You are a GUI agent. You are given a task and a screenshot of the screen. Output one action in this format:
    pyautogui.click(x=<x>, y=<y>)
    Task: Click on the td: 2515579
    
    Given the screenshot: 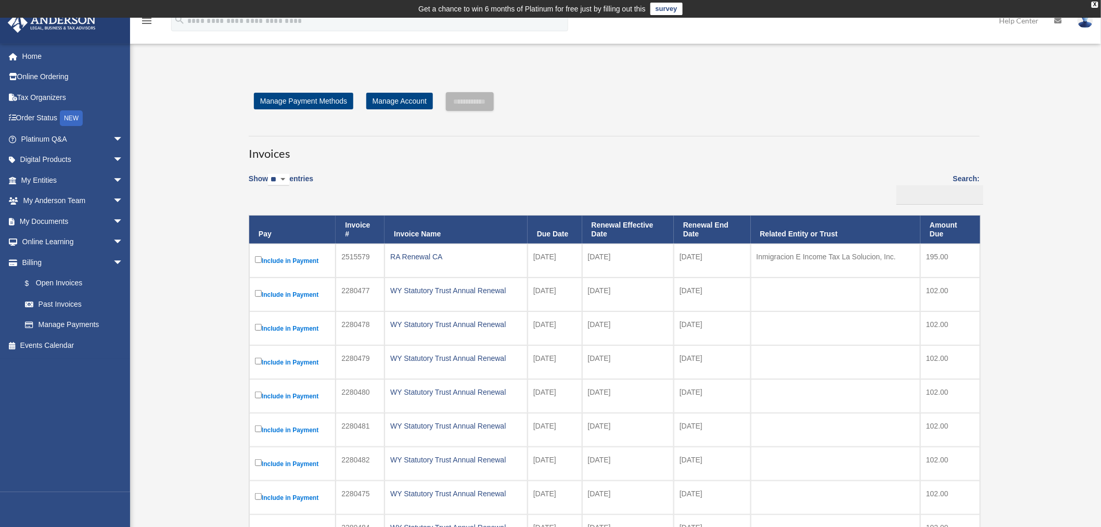 What is the action you would take?
    pyautogui.click(x=360, y=260)
    